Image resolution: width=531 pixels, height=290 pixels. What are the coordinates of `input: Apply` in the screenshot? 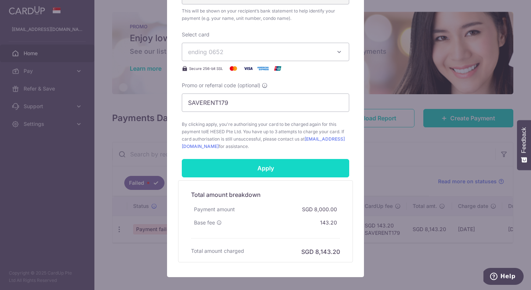 It's located at (265, 168).